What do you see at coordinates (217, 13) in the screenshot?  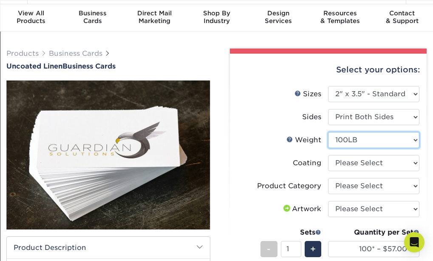 I see `span: Shop By` at bounding box center [217, 13].